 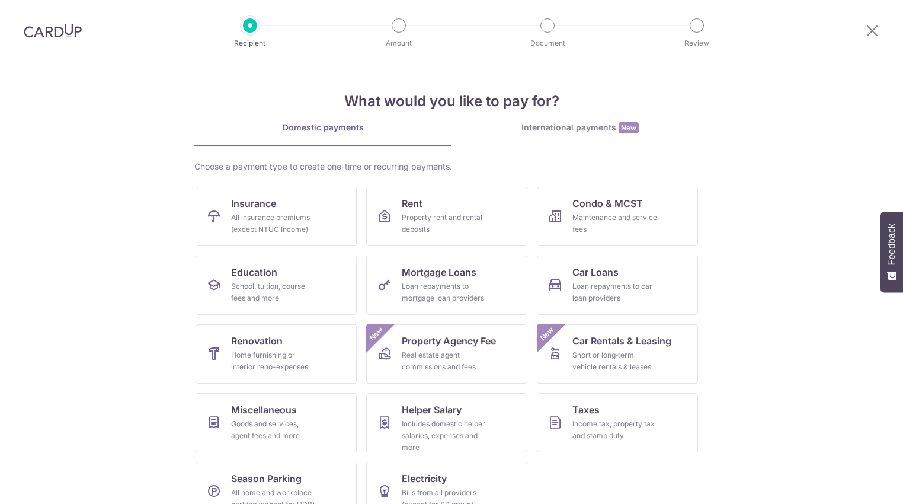 I want to click on a: Car Rentals & LeasingShort or long‑term vehicle rentals & leasesNew, so click(x=618, y=354).